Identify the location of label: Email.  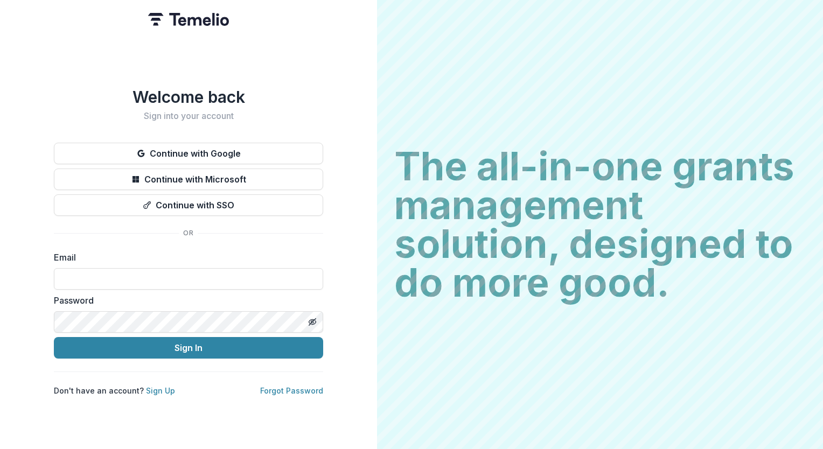
(185, 257).